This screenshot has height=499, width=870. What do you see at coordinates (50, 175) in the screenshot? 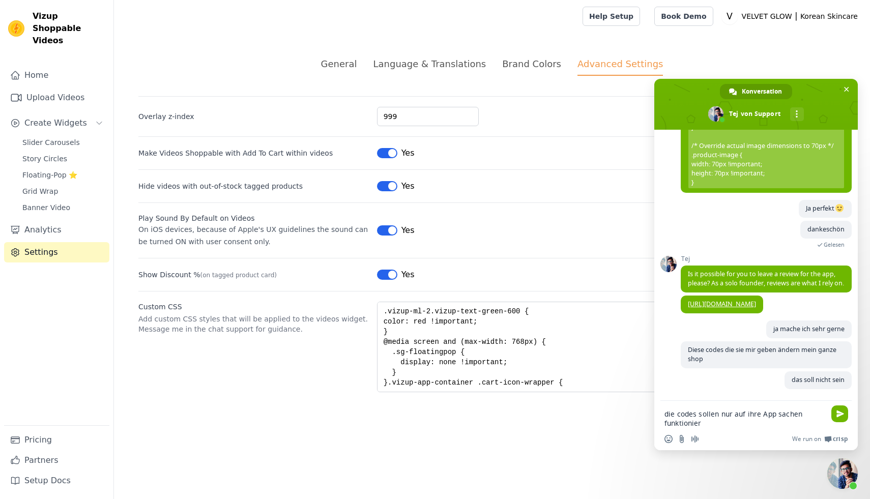
I see `span: Floating-Pop ⭐` at bounding box center [50, 175].